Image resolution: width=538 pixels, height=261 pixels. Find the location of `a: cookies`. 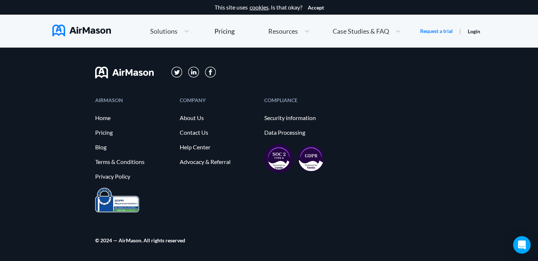

a: cookies is located at coordinates (259, 7).